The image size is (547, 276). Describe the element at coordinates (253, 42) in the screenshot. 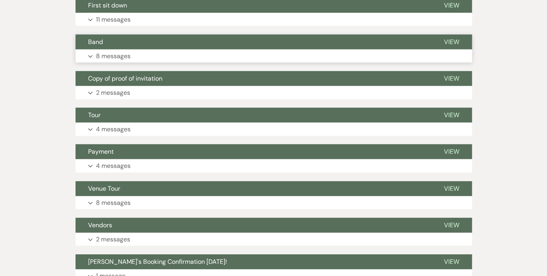

I see `button: Band` at that location.